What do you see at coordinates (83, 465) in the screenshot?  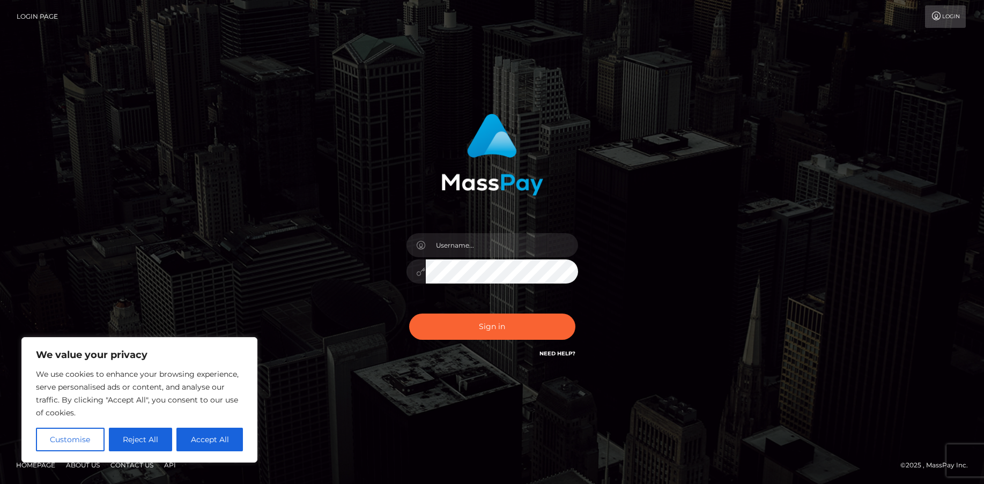 I see `a: About Us` at bounding box center [83, 465].